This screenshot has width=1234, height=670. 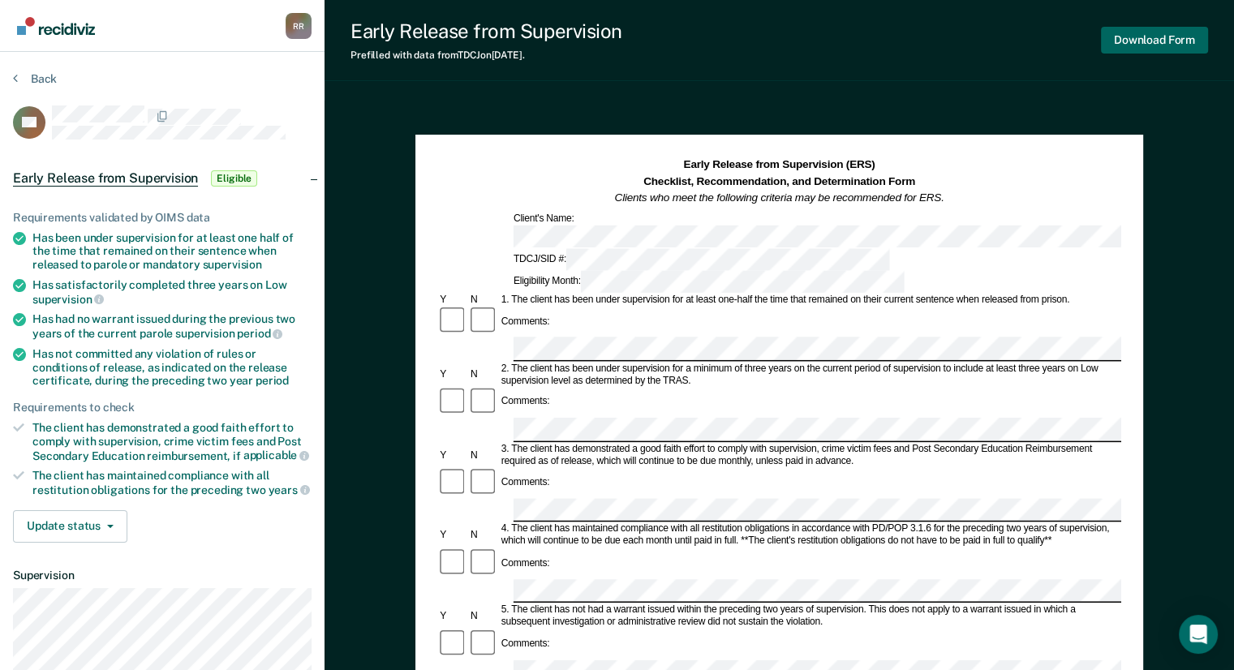 What do you see at coordinates (702, 259) in the screenshot?
I see `div: TDCJ/SID #:` at bounding box center [702, 259].